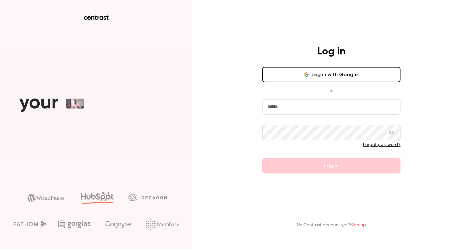  What do you see at coordinates (331, 75) in the screenshot?
I see `button: Log in with Google` at bounding box center [331, 75].